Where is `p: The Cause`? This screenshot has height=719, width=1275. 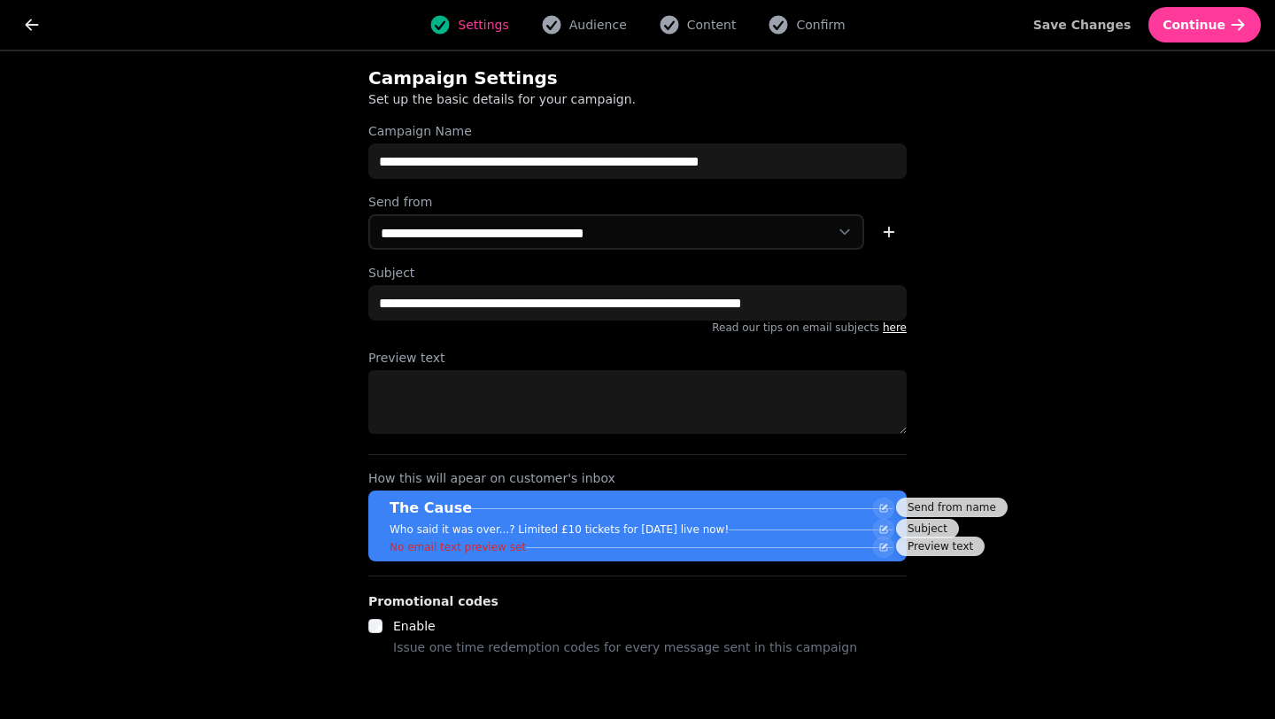 p: The Cause is located at coordinates (430, 508).